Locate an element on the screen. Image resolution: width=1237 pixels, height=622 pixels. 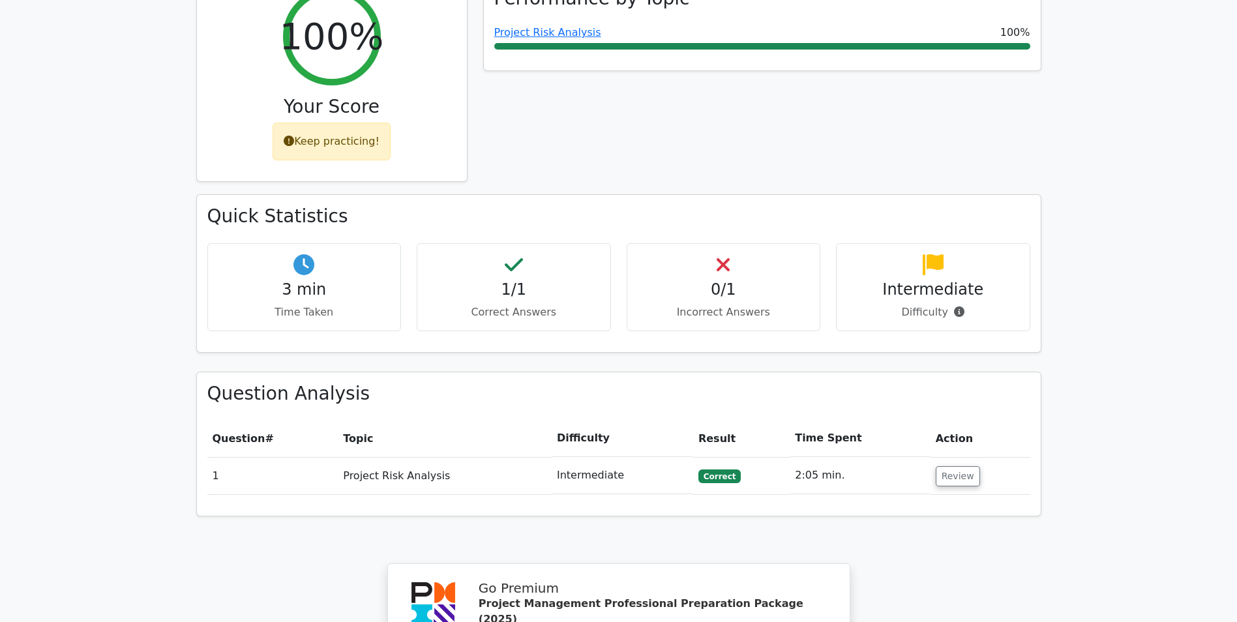
div: Keep practicing! is located at coordinates (331, 142).